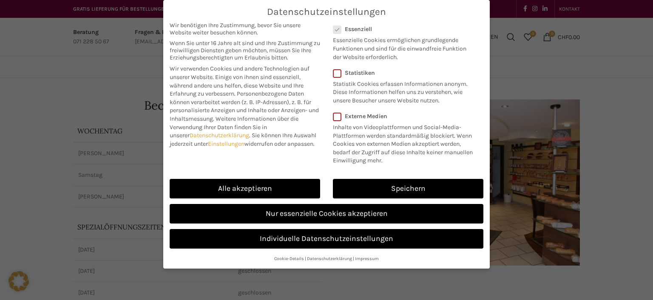 The height and width of the screenshot is (300, 653). What do you see at coordinates (405, 116) in the screenshot?
I see `label: Externe Medien` at bounding box center [405, 116].